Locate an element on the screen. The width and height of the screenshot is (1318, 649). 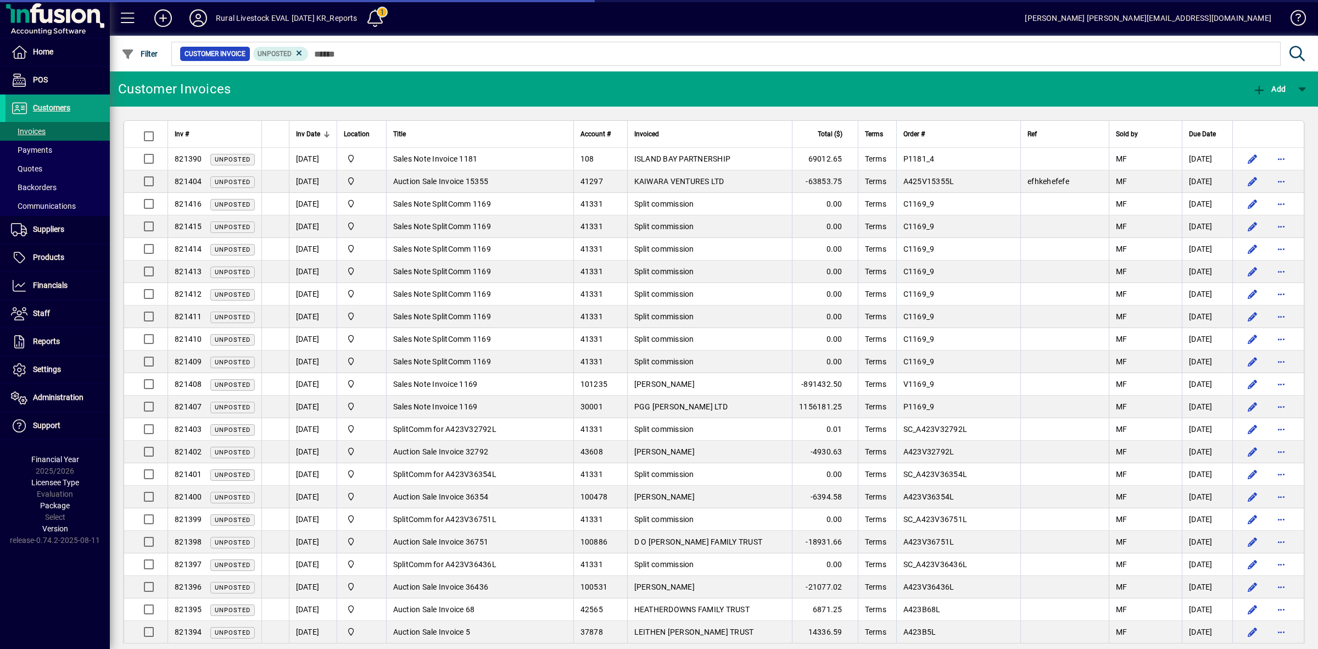
div: Ref is located at coordinates (1065, 134).